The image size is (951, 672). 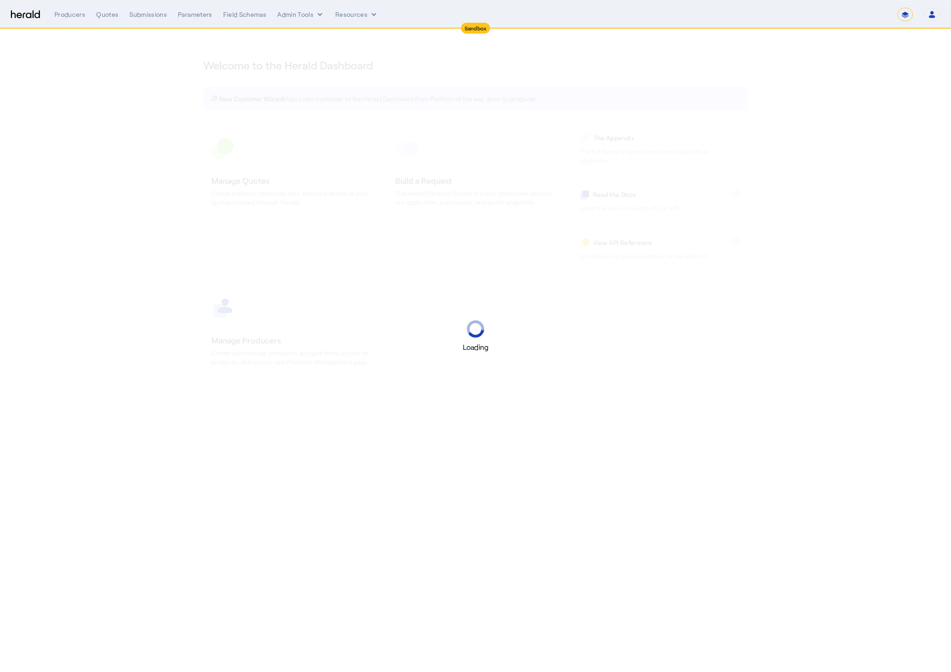 What do you see at coordinates (107, 15) in the screenshot?
I see `div: Quotes` at bounding box center [107, 15].